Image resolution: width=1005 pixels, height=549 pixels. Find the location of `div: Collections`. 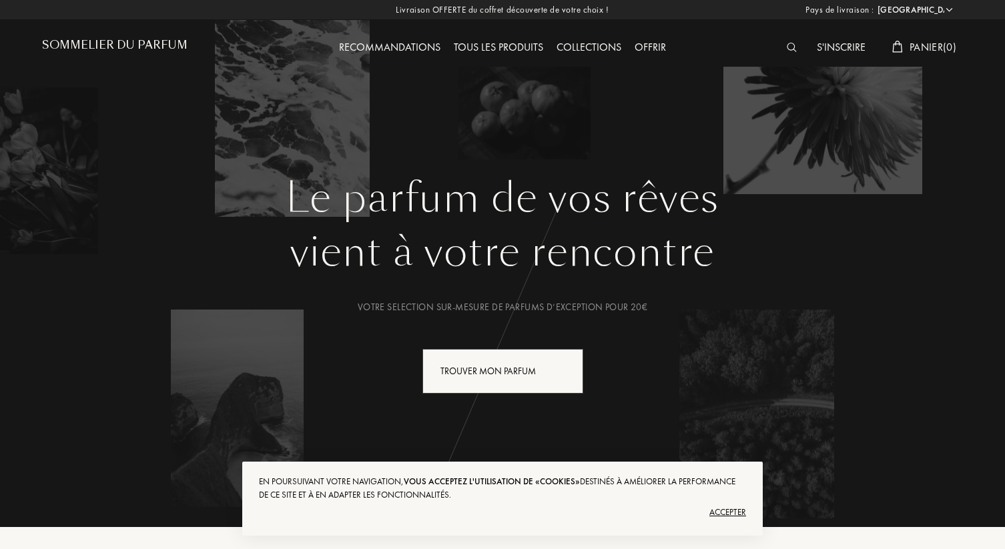

div: Collections is located at coordinates (589, 48).